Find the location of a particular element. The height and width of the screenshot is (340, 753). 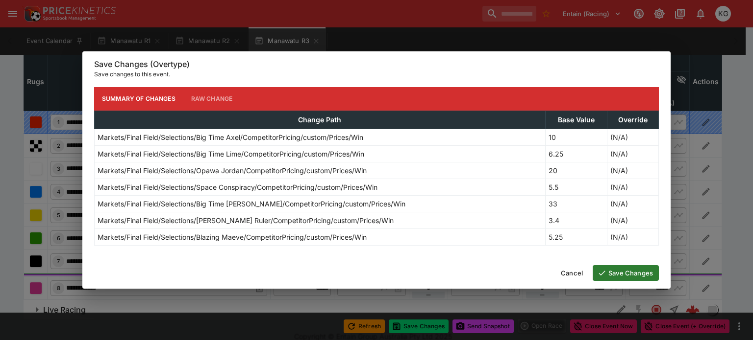

h6: Save Changes (Overtype) is located at coordinates (376, 64).